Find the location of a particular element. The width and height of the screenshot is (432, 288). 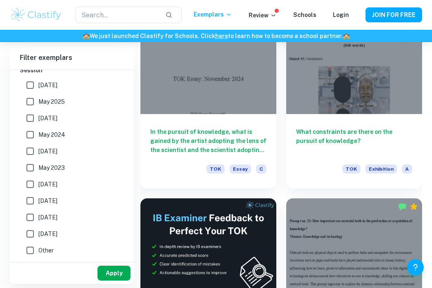

a: What constraints are there on the pursuit of knowledge?TOKExhibitionA is located at coordinates (354, 100).